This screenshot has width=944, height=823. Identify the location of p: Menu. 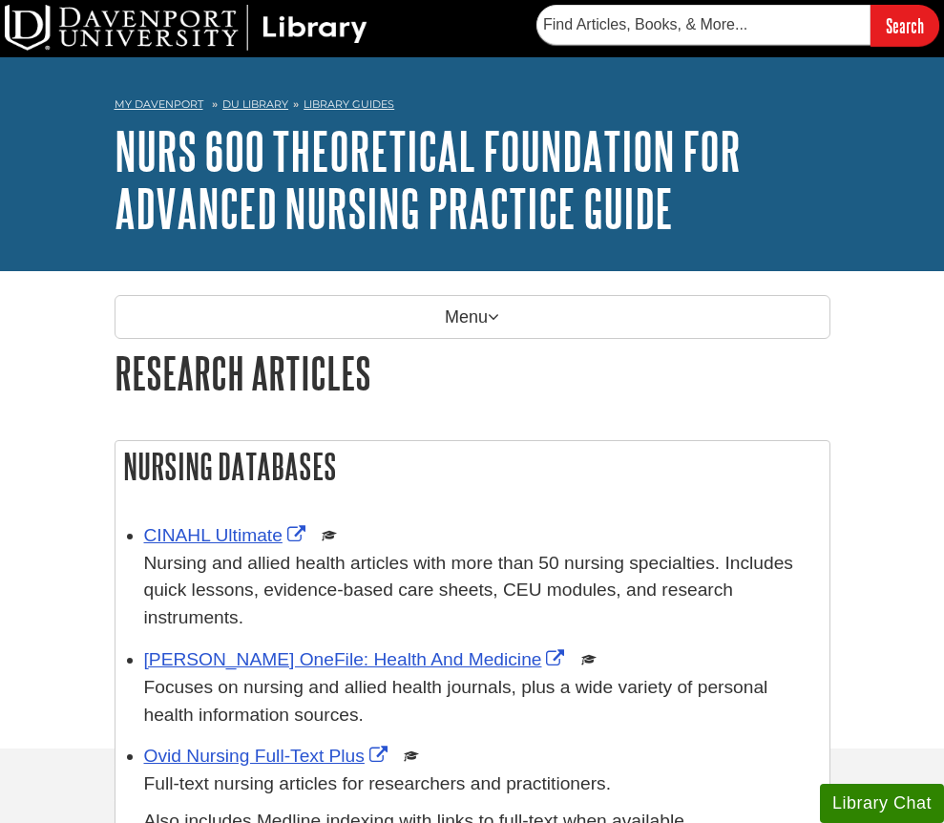
(472, 317).